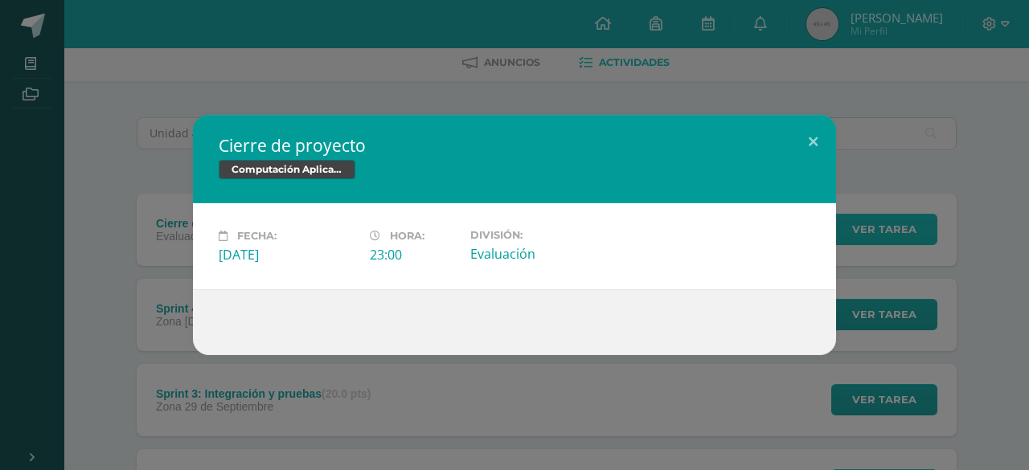 This screenshot has height=470, width=1029. Describe the element at coordinates (539, 235) in the screenshot. I see `label: División:` at that location.